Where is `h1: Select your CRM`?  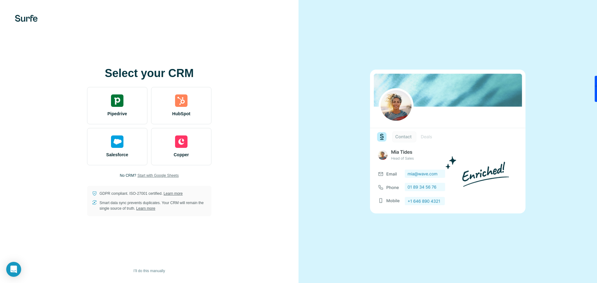 h1: Select your CRM is located at coordinates (149, 73).